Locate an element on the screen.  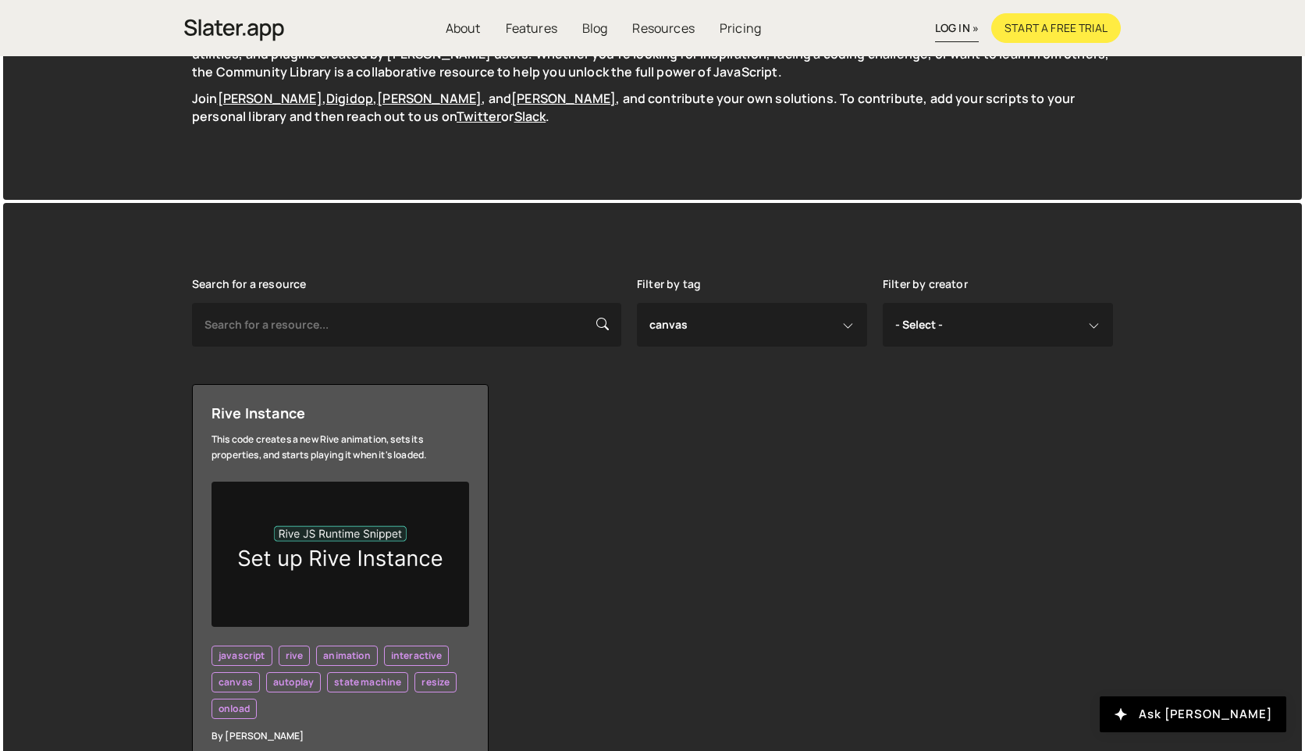
a: log in » is located at coordinates (957, 28).